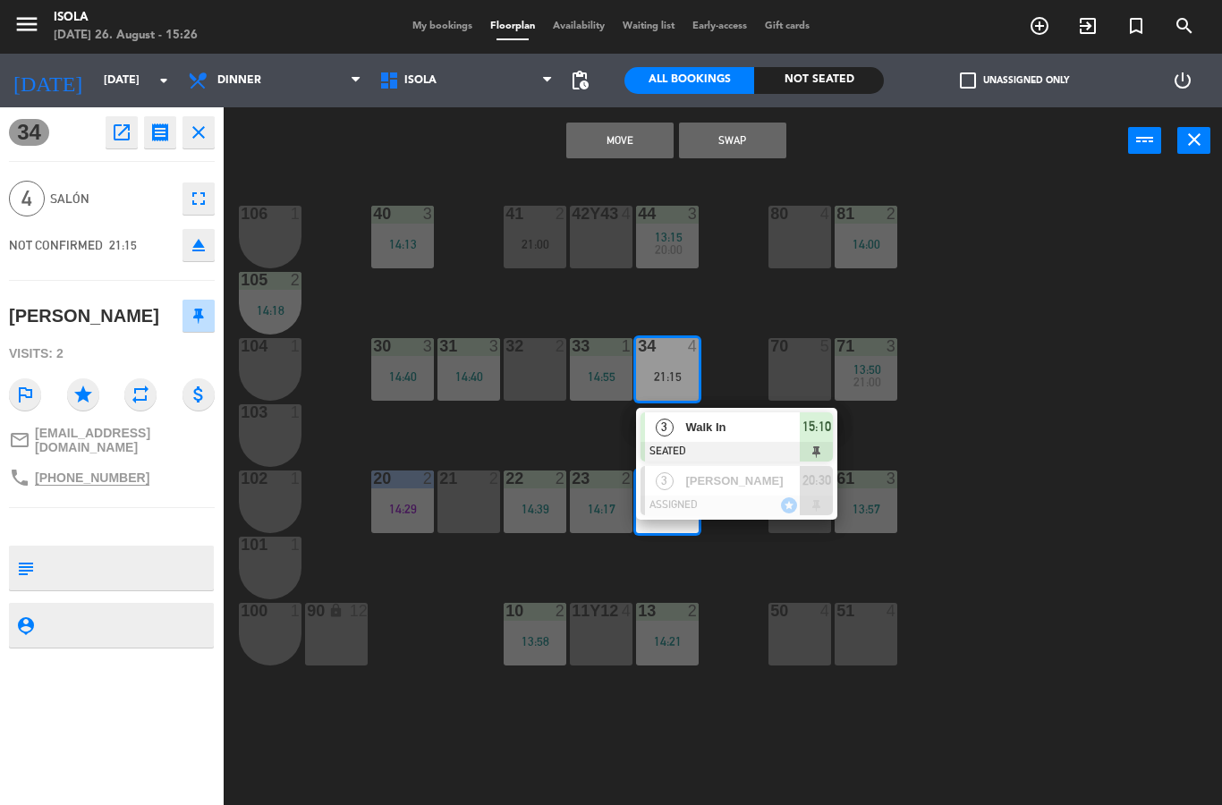 Image resolution: width=1222 pixels, height=805 pixels. Describe the element at coordinates (506, 479) in the screenshot. I see `div: 22` at that location.